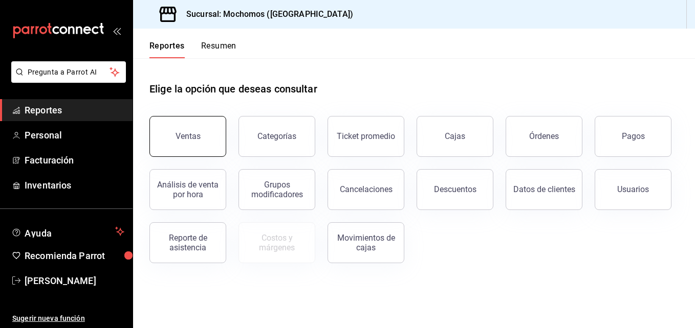 This screenshot has width=695, height=328. Describe the element at coordinates (69, 72) in the screenshot. I see `button: Pregunta a Parrot AI` at that location.